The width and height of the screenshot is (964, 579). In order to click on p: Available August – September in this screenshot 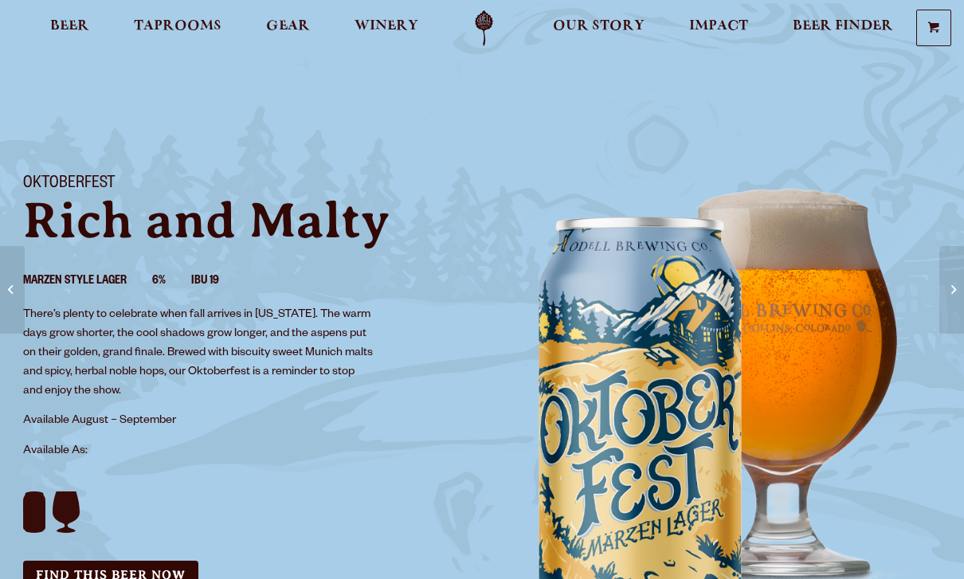, I will do `click(199, 422)`.